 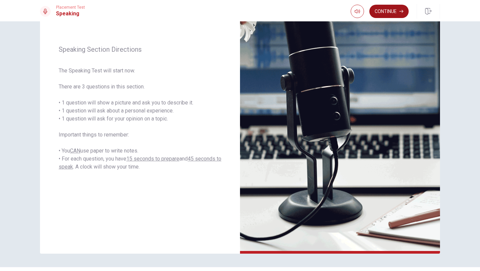 I want to click on u: CAN, so click(x=75, y=150).